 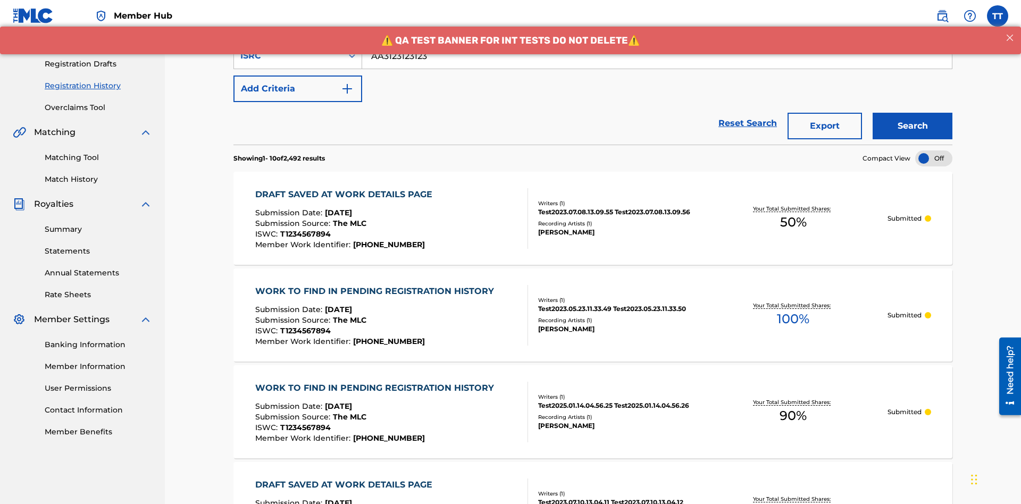 I want to click on div: Drag, so click(x=974, y=480).